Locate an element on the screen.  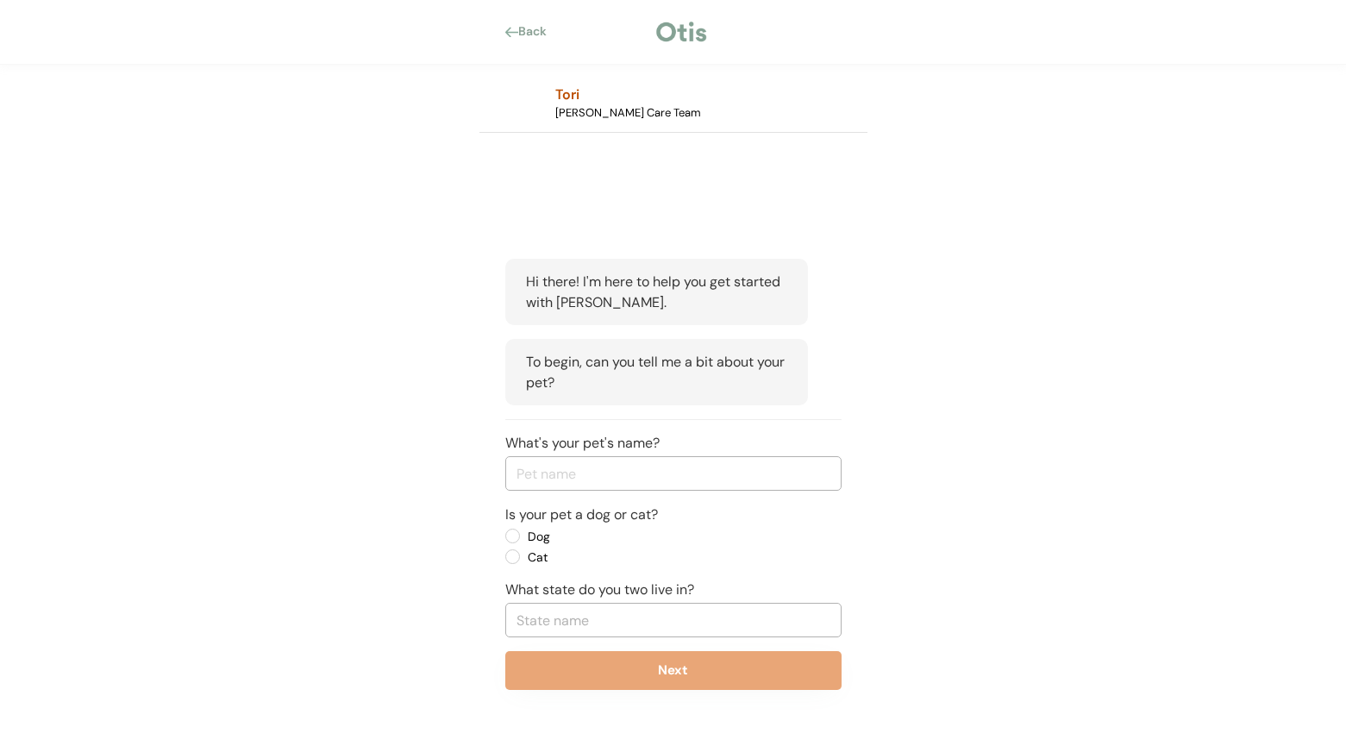
div: Tori is located at coordinates (567, 95).